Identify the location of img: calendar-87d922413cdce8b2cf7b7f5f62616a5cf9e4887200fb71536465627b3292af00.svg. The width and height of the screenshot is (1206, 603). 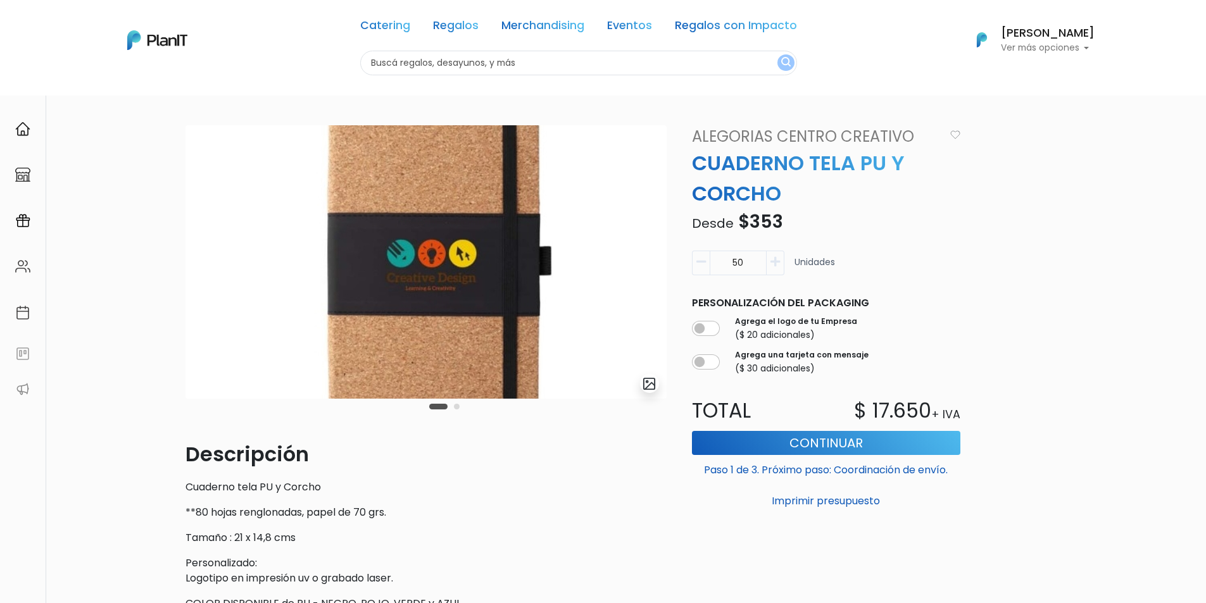
(23, 313).